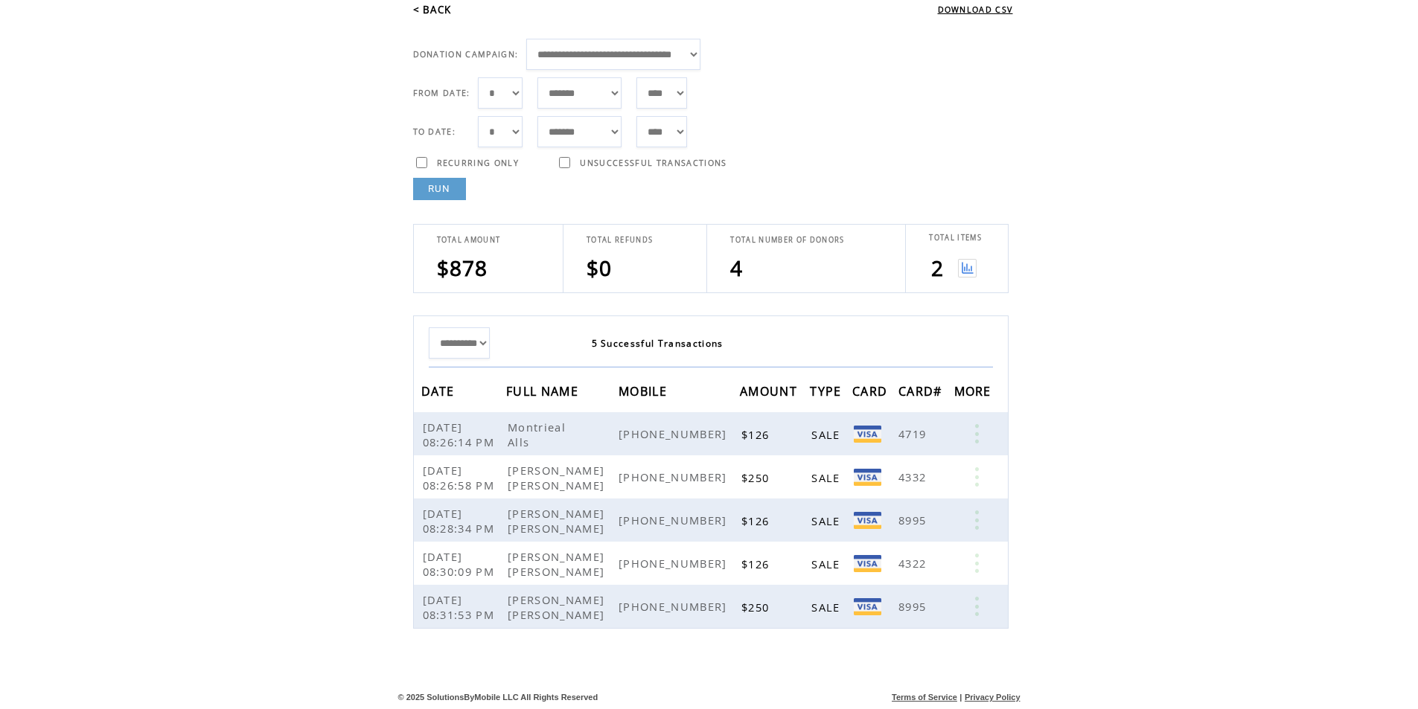 Image resolution: width=1418 pixels, height=709 pixels. Describe the element at coordinates (914, 563) in the screenshot. I see `span: 4322` at that location.